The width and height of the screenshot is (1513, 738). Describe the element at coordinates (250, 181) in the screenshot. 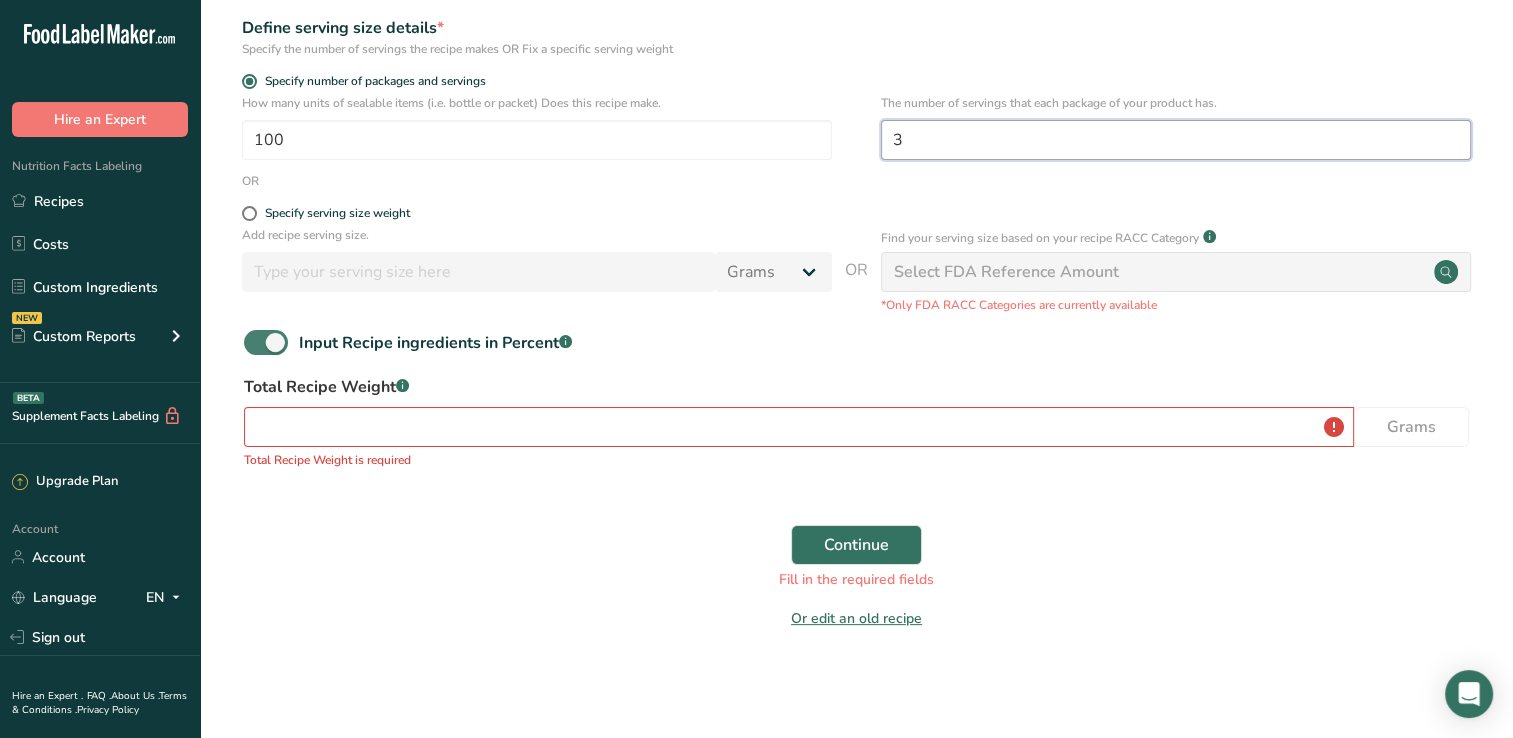

I see `div: OR` at that location.